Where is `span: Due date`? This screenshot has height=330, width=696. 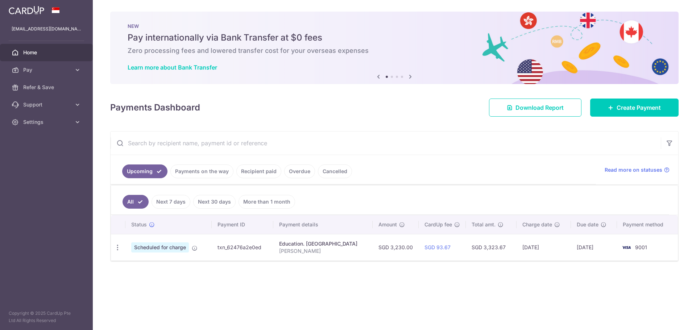
span: Due date is located at coordinates (588, 225).